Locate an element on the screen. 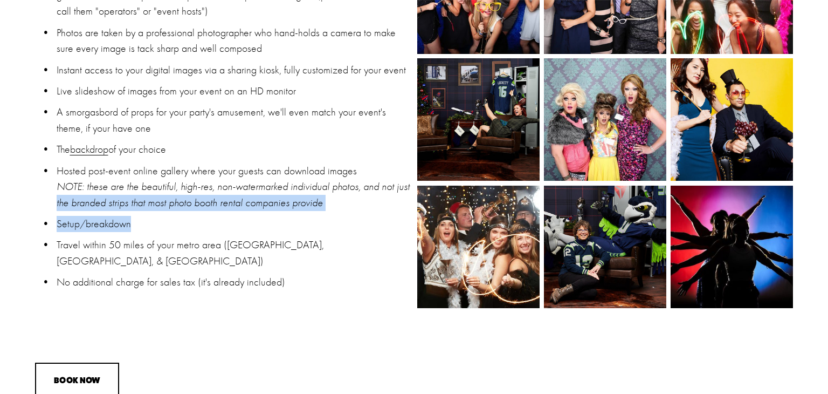 The image size is (828, 394). img: Haley_Neil_2286.jpg is located at coordinates (478, 246).